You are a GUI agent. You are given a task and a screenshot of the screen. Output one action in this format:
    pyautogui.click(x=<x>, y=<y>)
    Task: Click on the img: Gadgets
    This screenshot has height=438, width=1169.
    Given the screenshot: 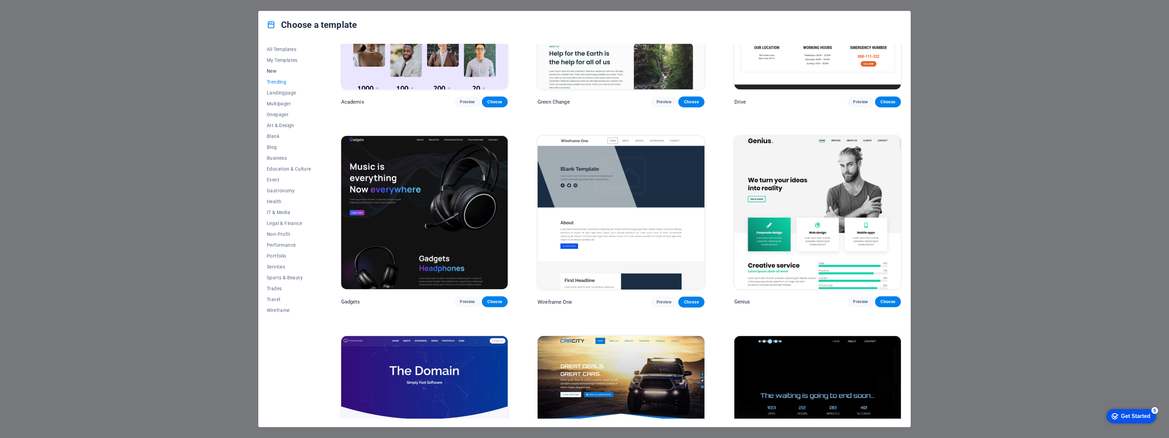 What is the action you would take?
    pyautogui.click(x=425, y=213)
    